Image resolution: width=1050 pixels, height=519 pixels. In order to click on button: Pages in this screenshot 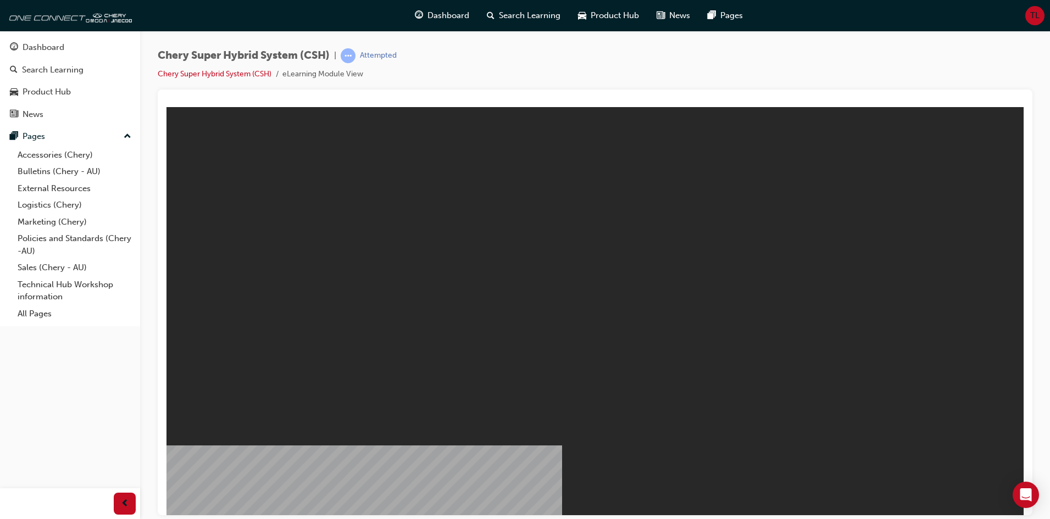, I will do `click(70, 136)`.